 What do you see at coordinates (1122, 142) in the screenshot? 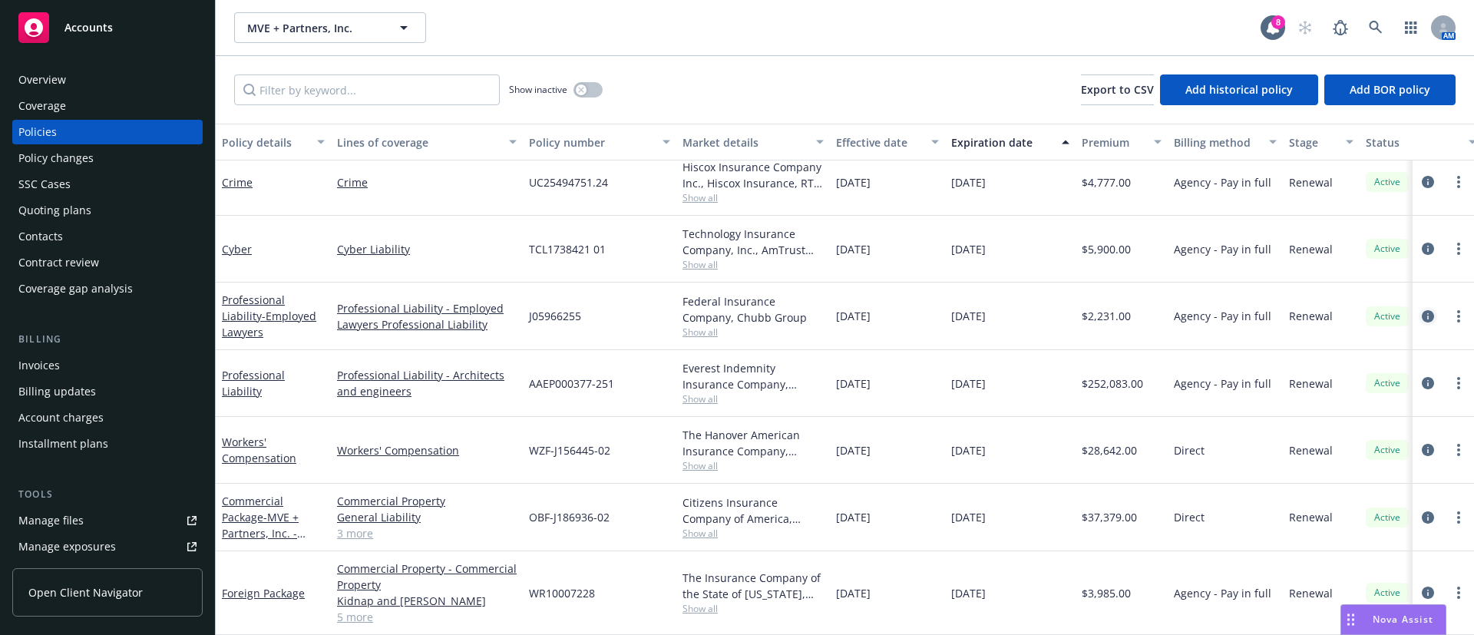
I see `button: Premium` at bounding box center [1122, 142].